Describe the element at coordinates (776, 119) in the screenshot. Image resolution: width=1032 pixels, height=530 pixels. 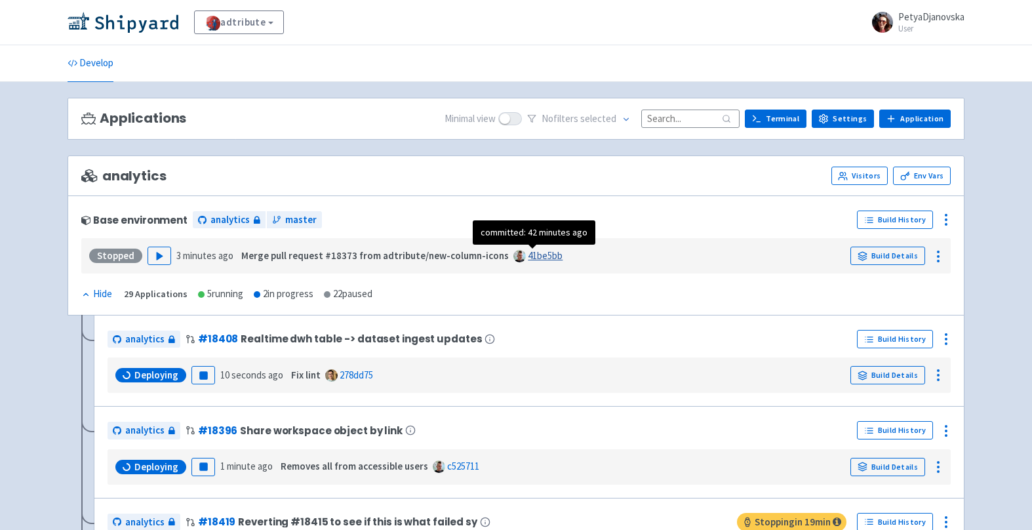
I see `a: Terminal` at that location.